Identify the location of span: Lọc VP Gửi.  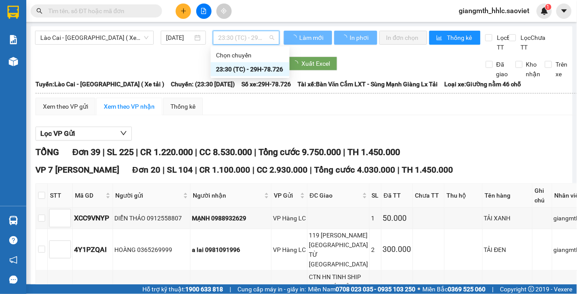
(57, 133).